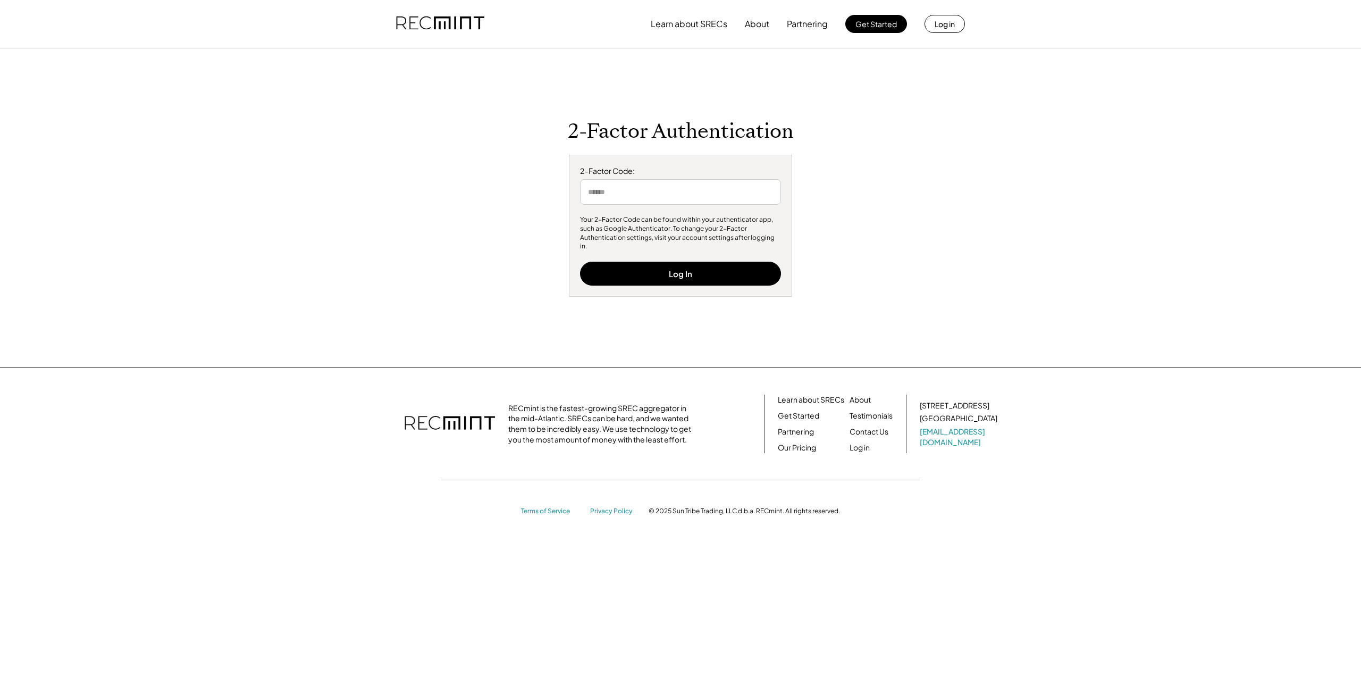 The image size is (1361, 676). Describe the element at coordinates (797, 448) in the screenshot. I see `a: Our Pricing` at that location.